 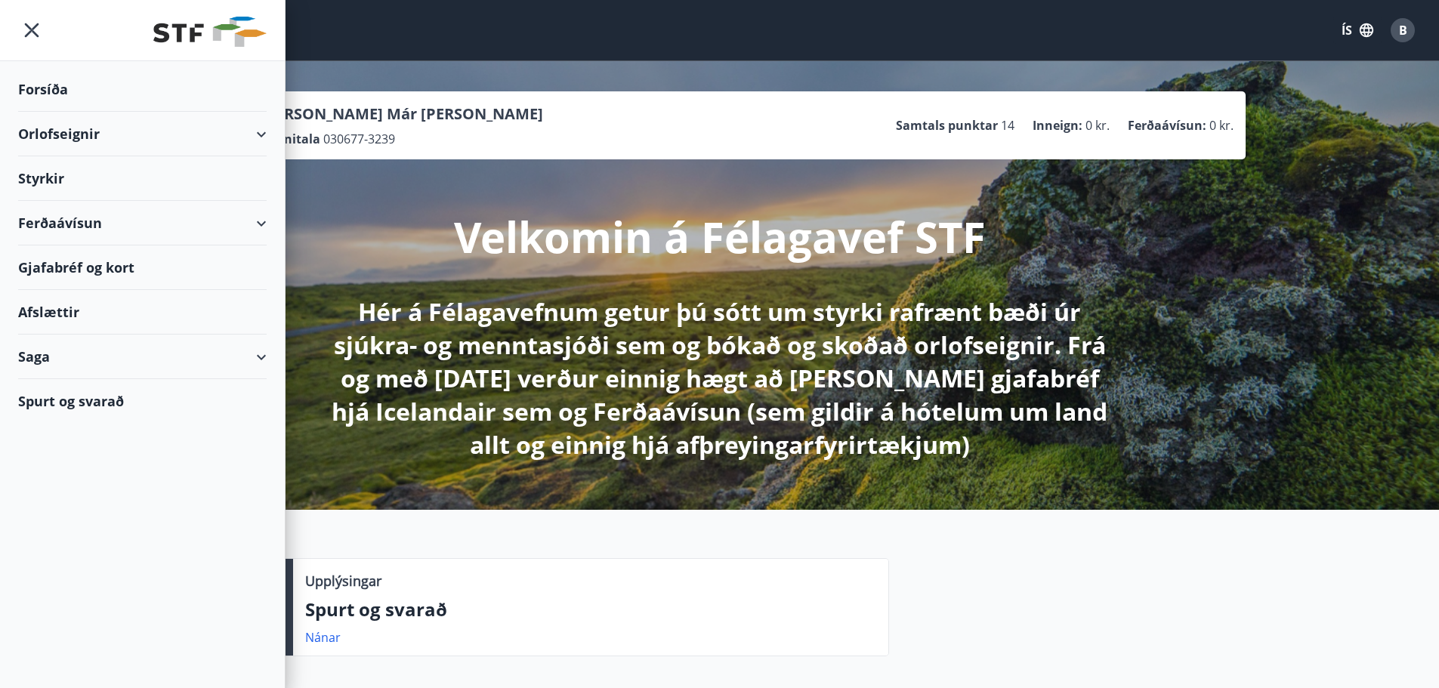 What do you see at coordinates (142, 223) in the screenshot?
I see `div: Ferðaávísun` at bounding box center [142, 223].